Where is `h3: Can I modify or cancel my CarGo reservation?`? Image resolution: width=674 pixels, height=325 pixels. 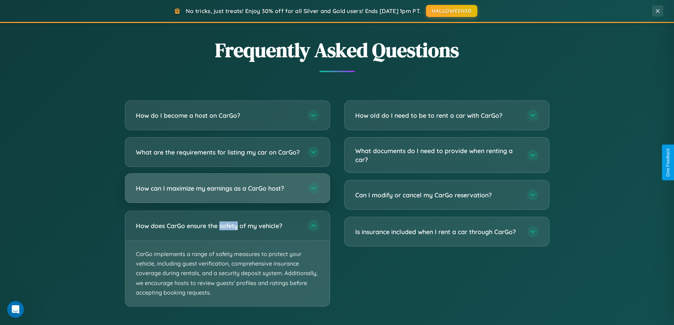 h3: Can I modify or cancel my CarGo reservation? is located at coordinates (437, 195).